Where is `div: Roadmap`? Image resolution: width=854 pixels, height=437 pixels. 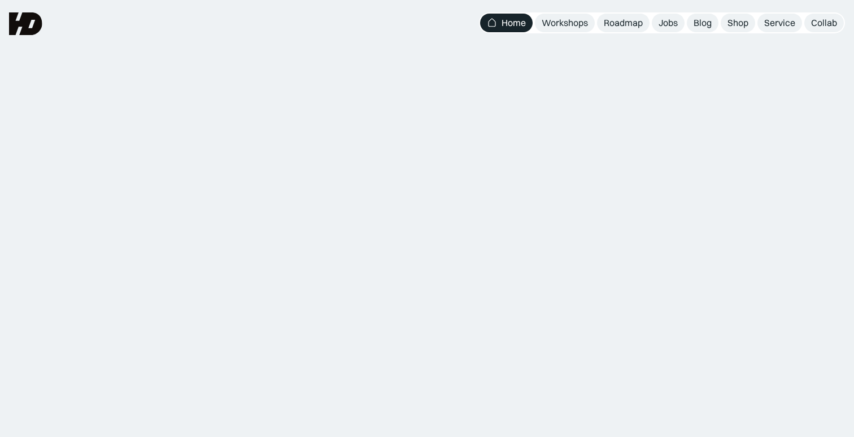 div: Roadmap is located at coordinates (623, 23).